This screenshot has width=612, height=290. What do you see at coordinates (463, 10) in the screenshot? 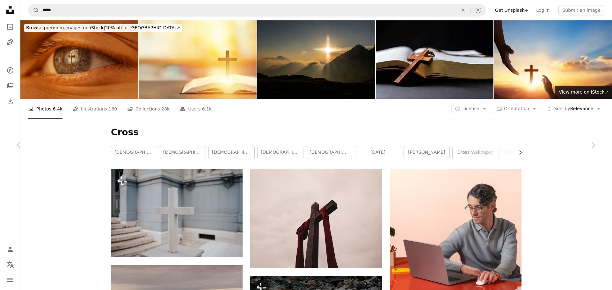
I see `button: Clear` at bounding box center [463, 10].